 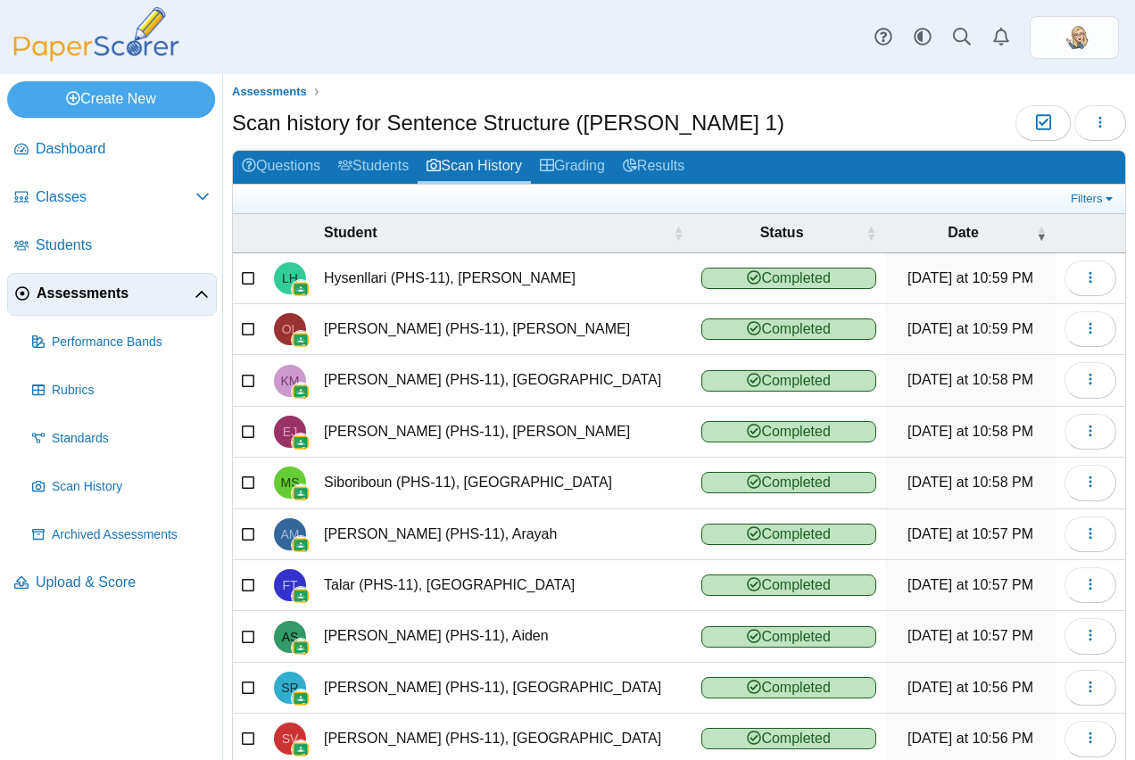 What do you see at coordinates (112, 583) in the screenshot?
I see `a: Upload & Score` at bounding box center [112, 583].